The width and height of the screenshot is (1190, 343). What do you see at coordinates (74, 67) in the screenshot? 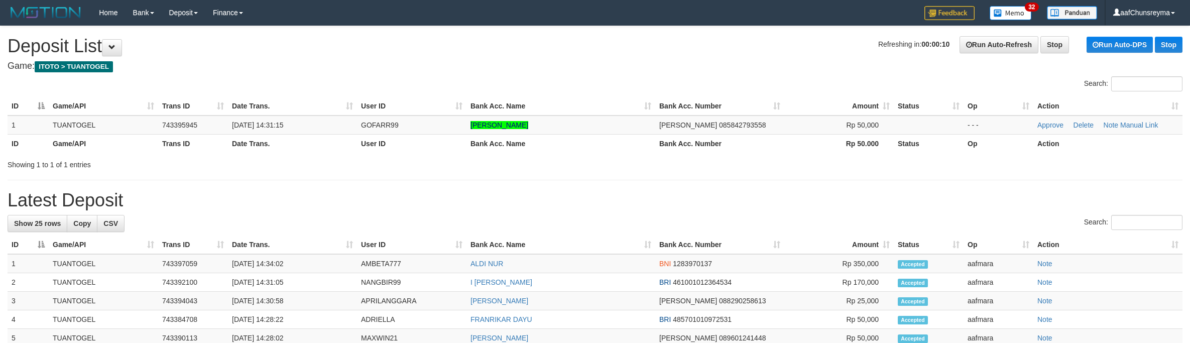
I see `span: ITOTO > TUANTOGEL` at bounding box center [74, 67].